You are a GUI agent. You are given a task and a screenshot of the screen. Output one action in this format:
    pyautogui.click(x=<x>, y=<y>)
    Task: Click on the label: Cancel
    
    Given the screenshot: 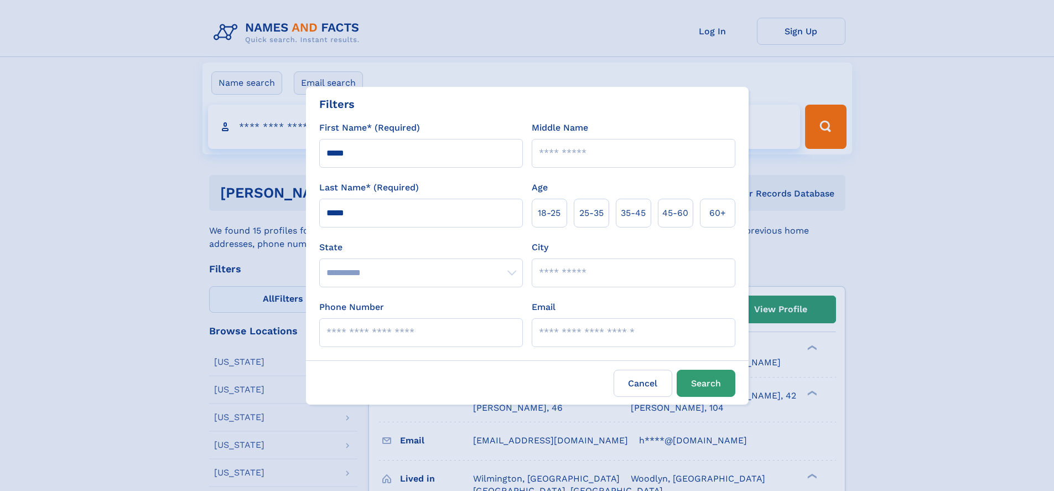 What is the action you would take?
    pyautogui.click(x=643, y=383)
    